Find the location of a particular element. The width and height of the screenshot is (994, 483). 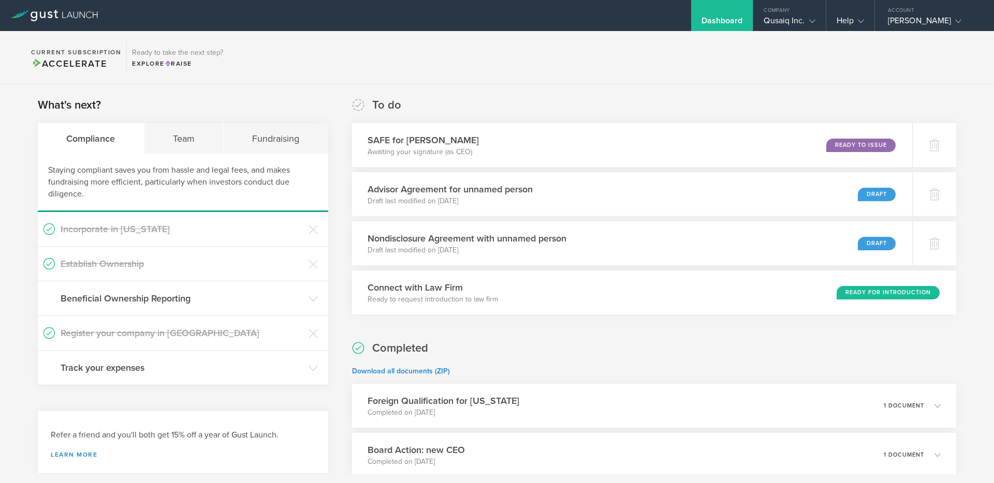

p: Awaiting your signature (as CEO) is located at coordinates (423, 152).